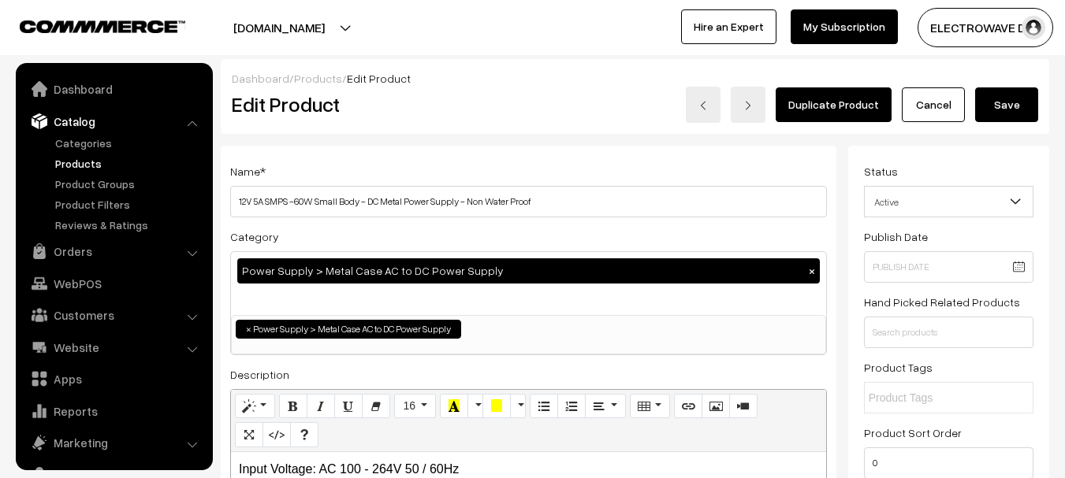 This screenshot has width=1065, height=478. I want to click on button: Unordered list (CTRL+SHIFT+NUM7), so click(544, 407).